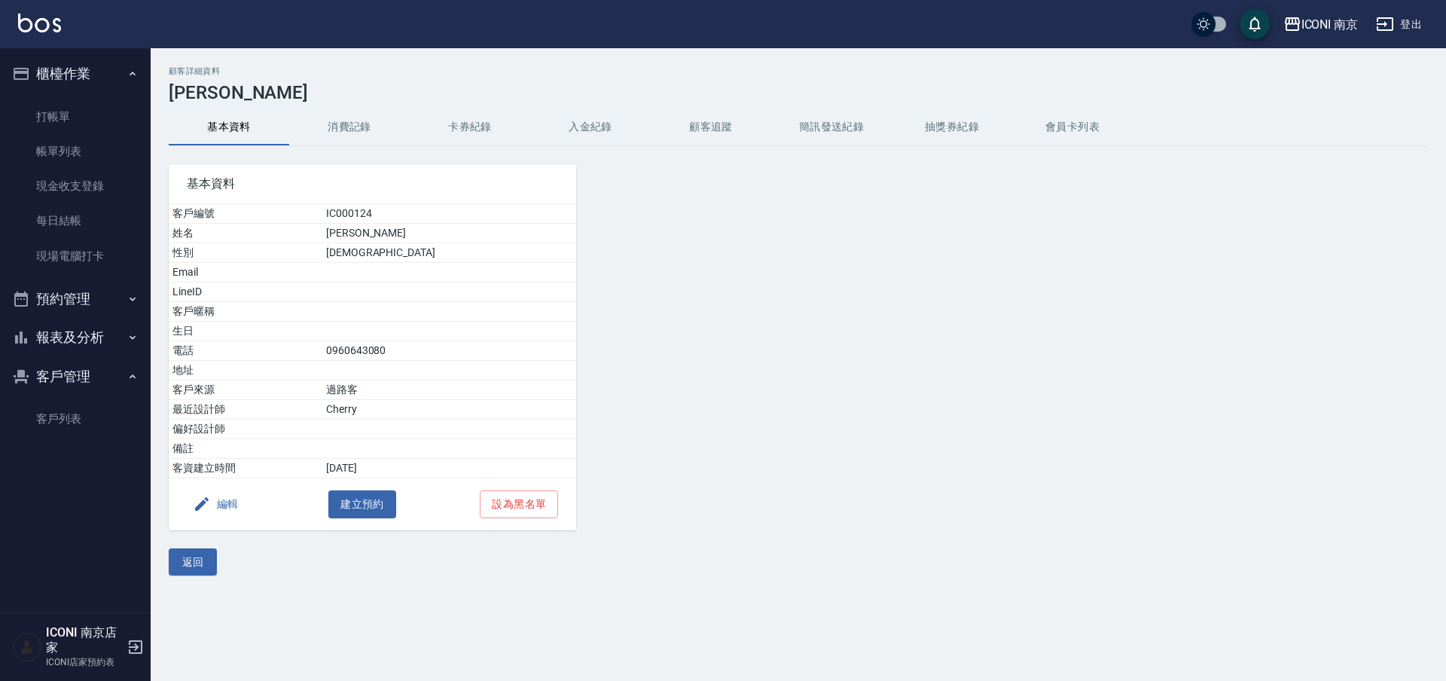  Describe the element at coordinates (27, 647) in the screenshot. I see `img: Person` at that location.